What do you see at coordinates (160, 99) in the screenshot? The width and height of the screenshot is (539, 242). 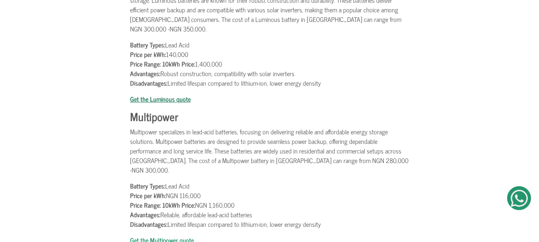 I see `b: Get the Luminous quote` at bounding box center [160, 99].